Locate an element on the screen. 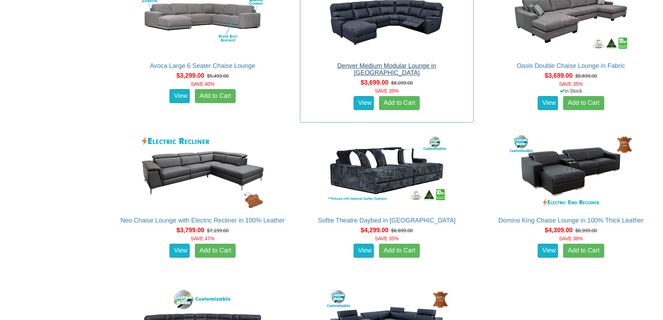  del: $5,499.00 is located at coordinates (218, 76).